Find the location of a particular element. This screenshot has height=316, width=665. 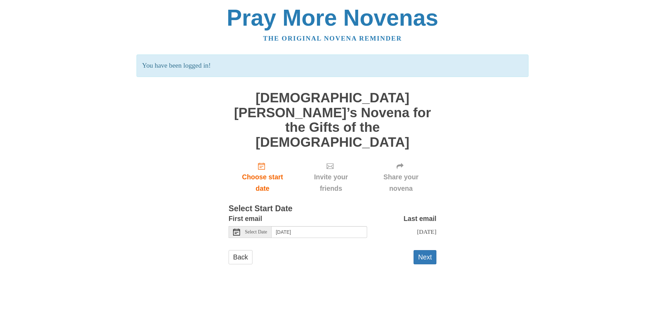

h3: Select Start Date is located at coordinates (333, 209).